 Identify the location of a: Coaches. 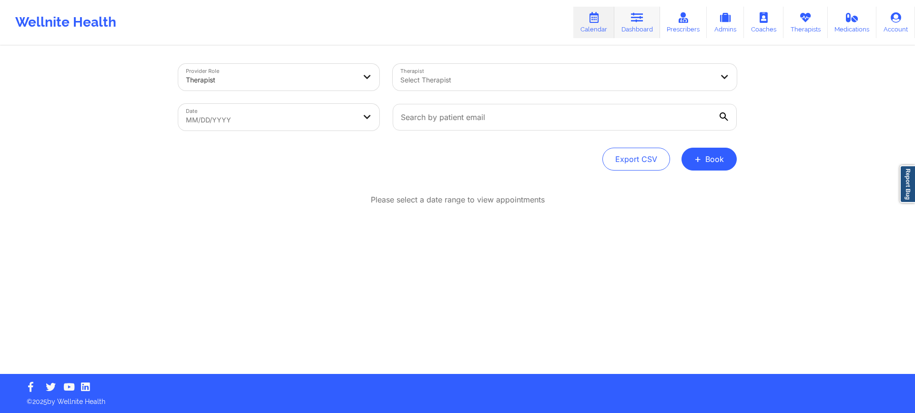
(763, 22).